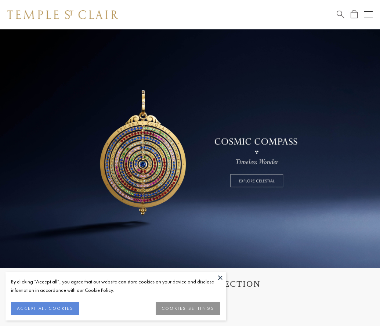  Describe the element at coordinates (188, 308) in the screenshot. I see `button: COOKIES SETTINGS` at that location.